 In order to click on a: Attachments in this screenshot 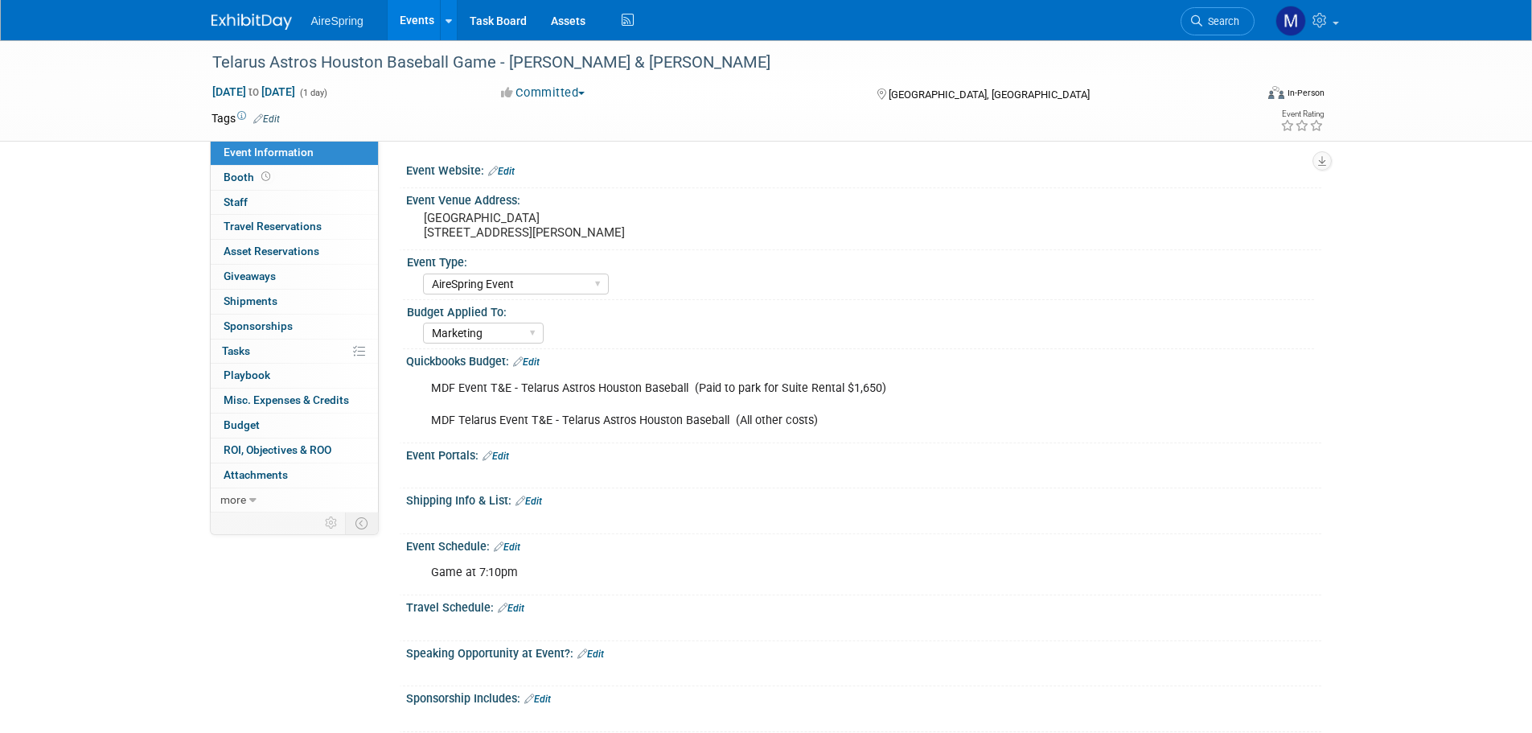, I will do `click(294, 475)`.